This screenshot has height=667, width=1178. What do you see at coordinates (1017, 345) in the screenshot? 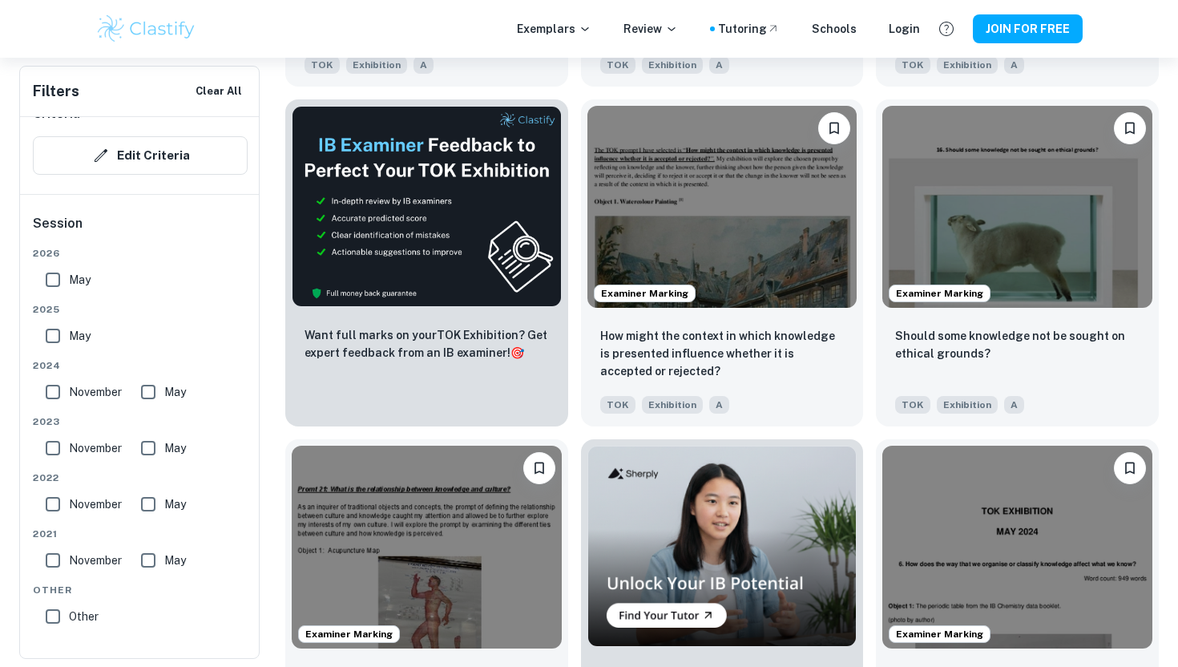
I see `p: Should some knowledge not be sought on ethical grounds?` at bounding box center [1017, 345].